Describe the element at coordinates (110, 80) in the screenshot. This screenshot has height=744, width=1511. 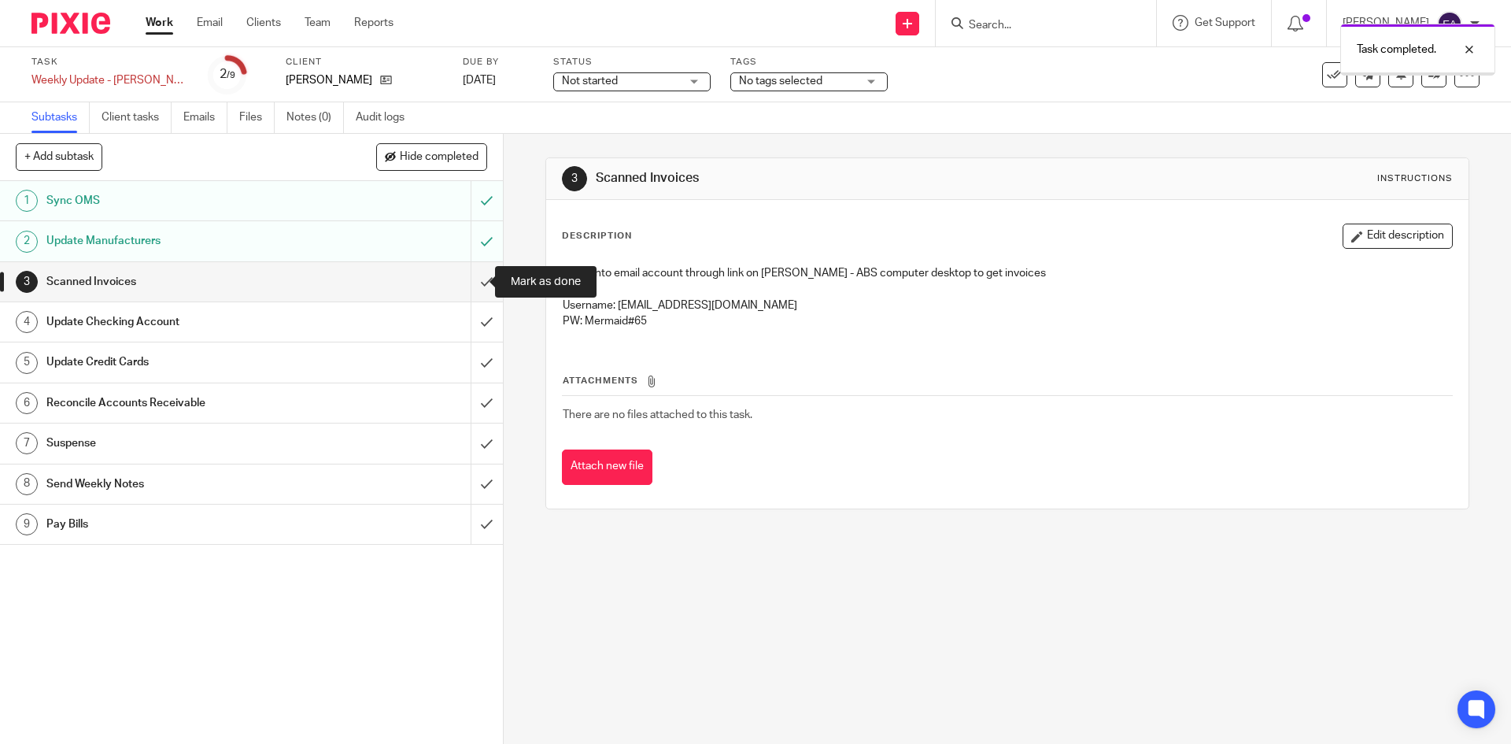
I see `div: Weekly Update - Johnston` at that location.